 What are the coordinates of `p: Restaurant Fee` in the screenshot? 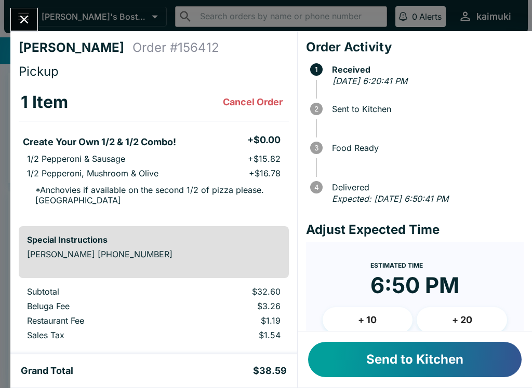 It's located at (94, 321).